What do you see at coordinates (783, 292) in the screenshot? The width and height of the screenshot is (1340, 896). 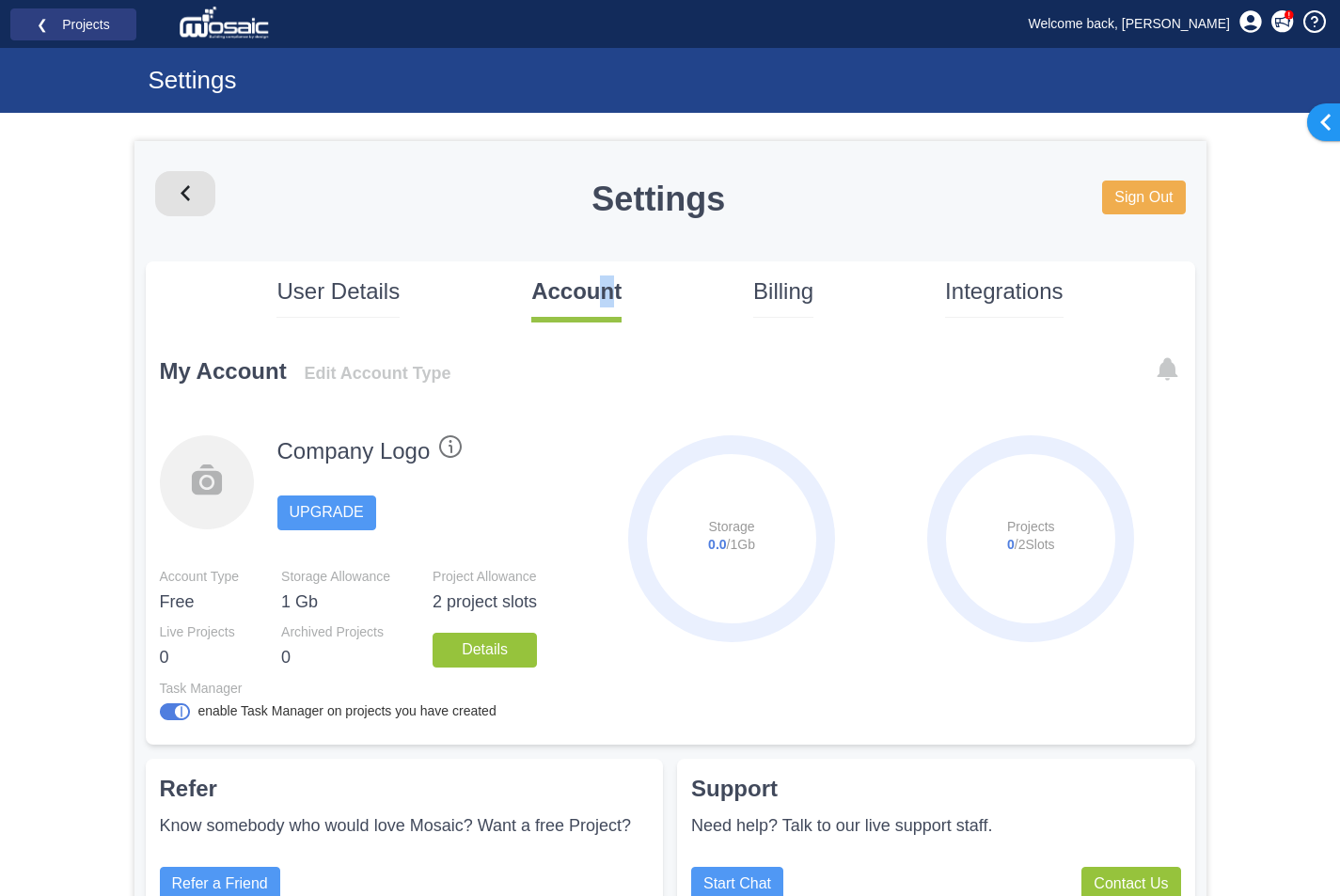 I see `p: Billing` at bounding box center [783, 292].